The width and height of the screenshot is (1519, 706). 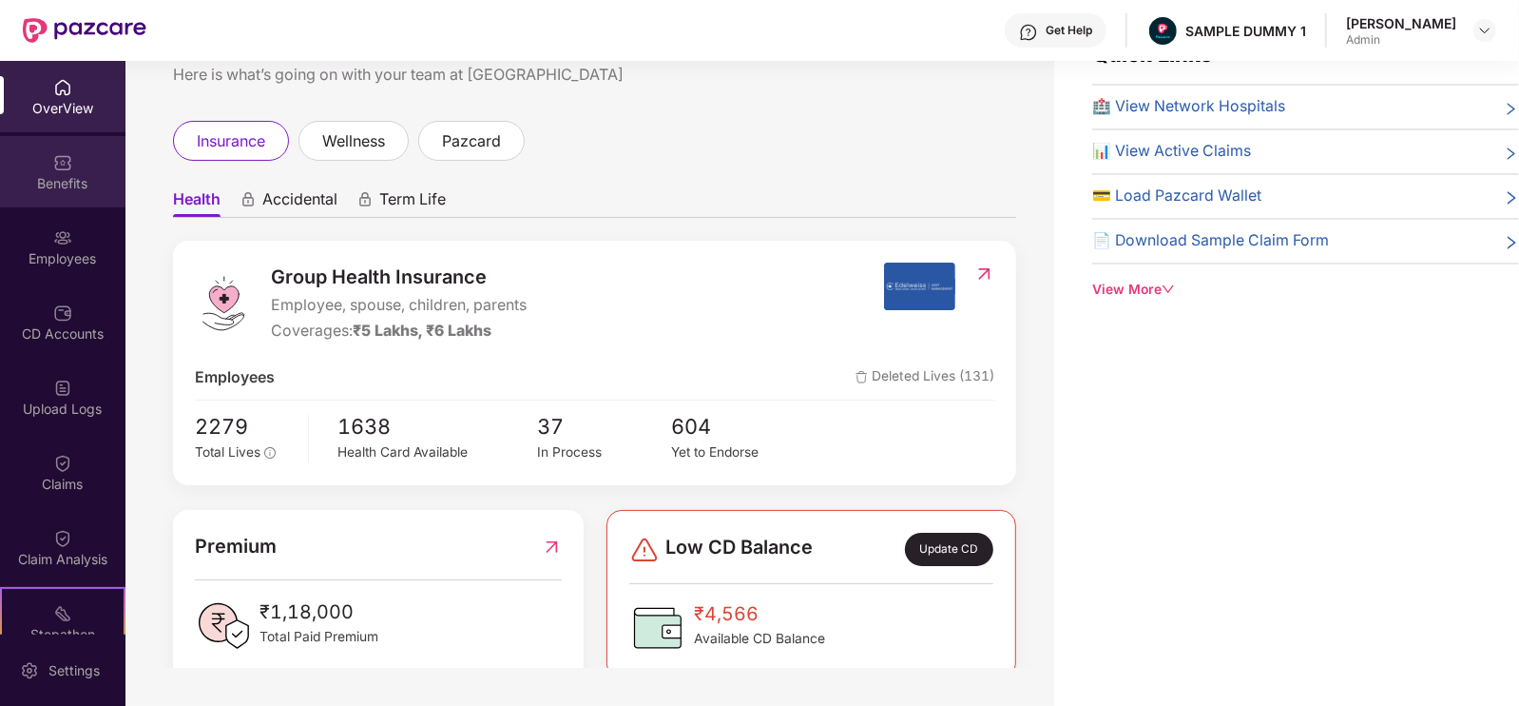 I want to click on img: svg+xml;base64,PHN2ZyB4bWxucz0iaHR0cDovL3d3dy53My5vcmcvMjAwMC9zdmciIHdpZHRoPSIyMSIgaGVpZ2h0PSIyMC..., so click(x=63, y=613).